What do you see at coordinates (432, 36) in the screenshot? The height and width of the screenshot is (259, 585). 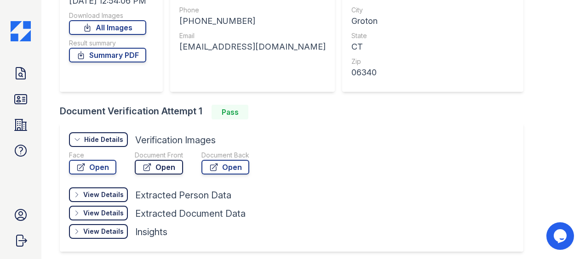 I see `div: State` at bounding box center [432, 36].